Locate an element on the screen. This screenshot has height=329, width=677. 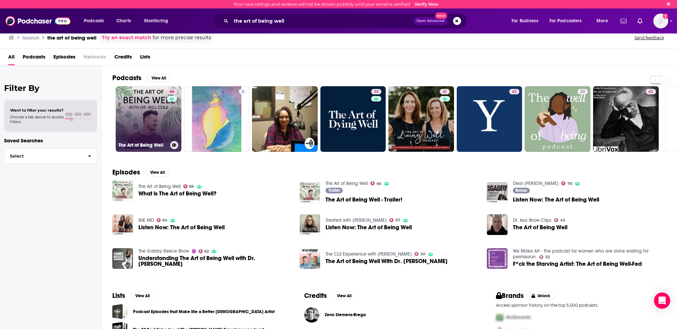
img: The Art of Being Well With Dr. Will Cole is located at coordinates (310, 258).